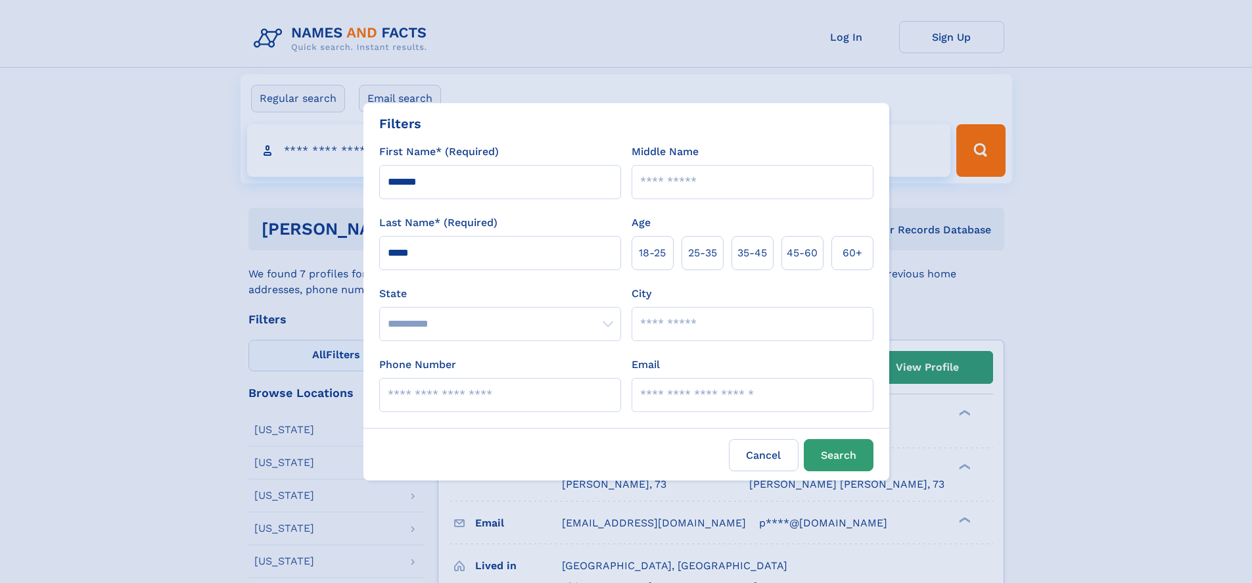 The width and height of the screenshot is (1252, 583). I want to click on label: First Name* (Required), so click(439, 152).